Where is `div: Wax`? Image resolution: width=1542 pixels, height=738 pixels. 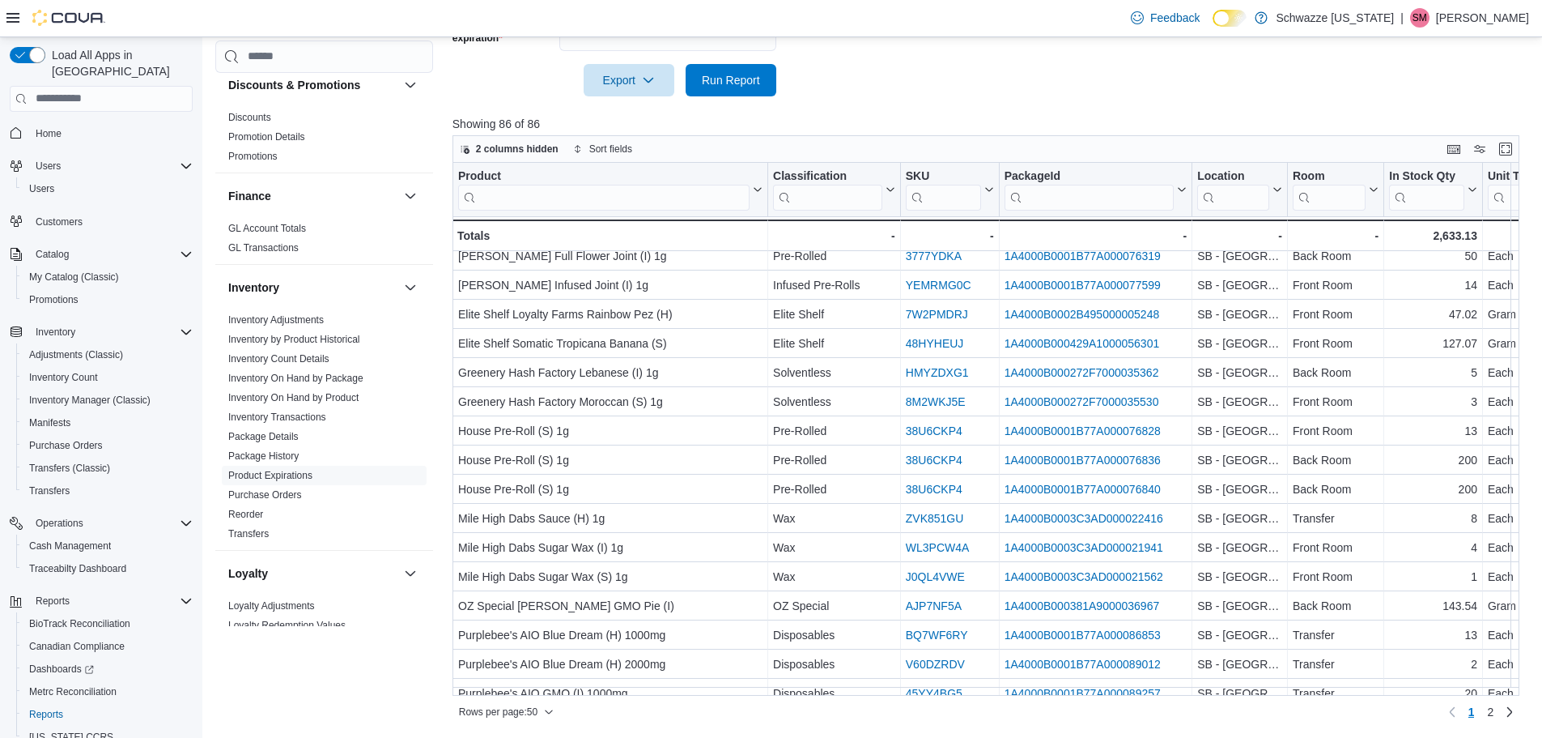
div: Wax is located at coordinates (834, 518).